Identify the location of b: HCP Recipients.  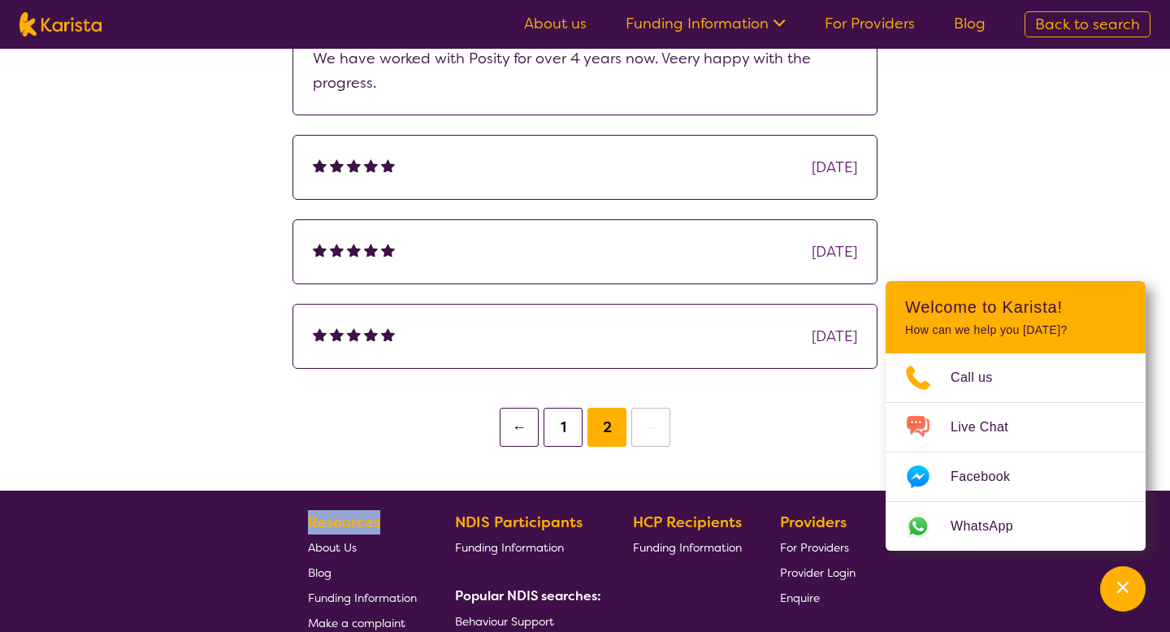
(687, 522).